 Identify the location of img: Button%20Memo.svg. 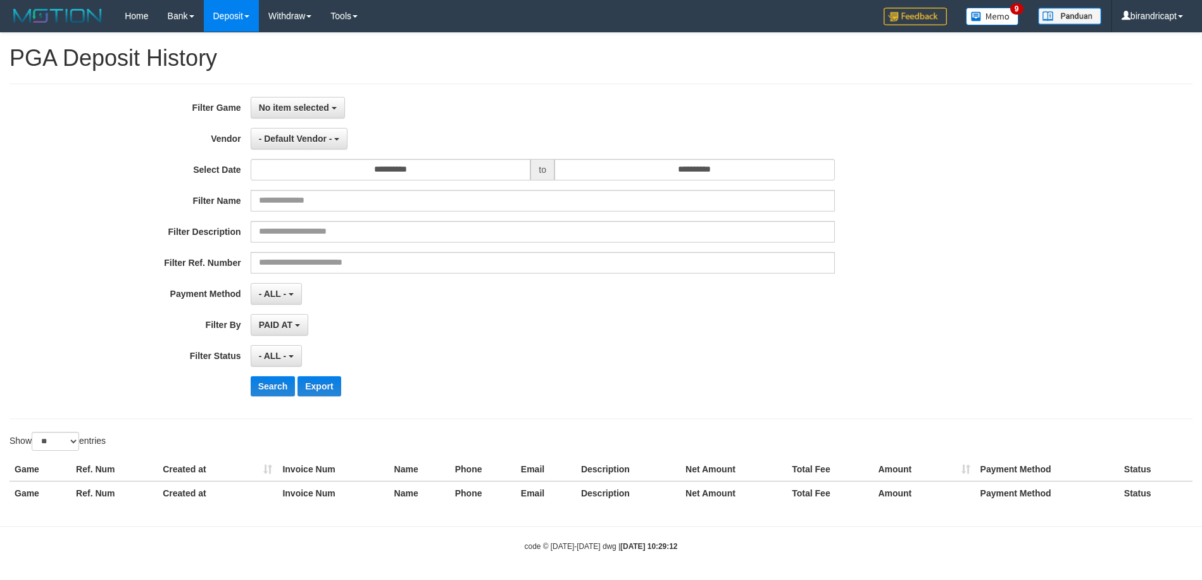
(993, 16).